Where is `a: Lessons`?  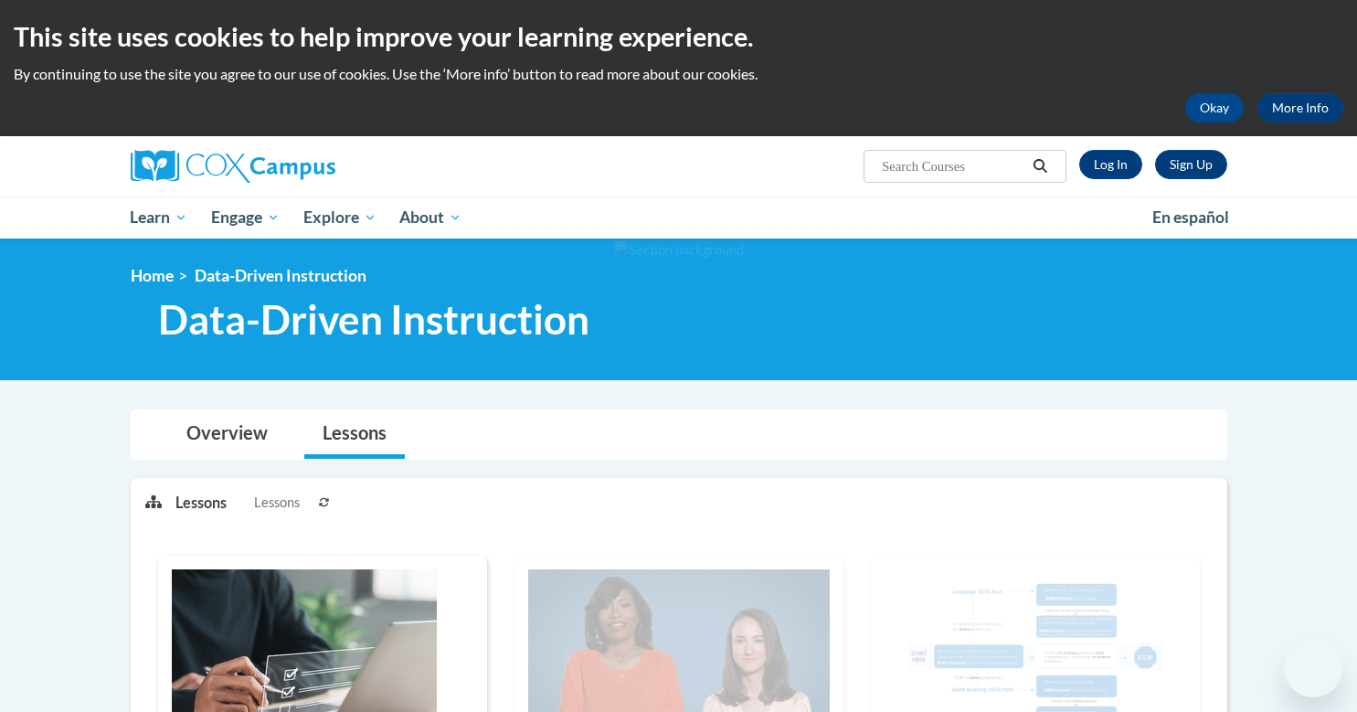 a: Lessons is located at coordinates (355, 434).